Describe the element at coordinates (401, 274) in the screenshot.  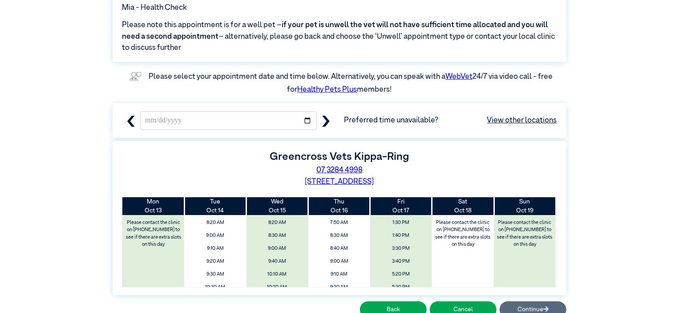
I see `span: 5:20 PM` at that location.